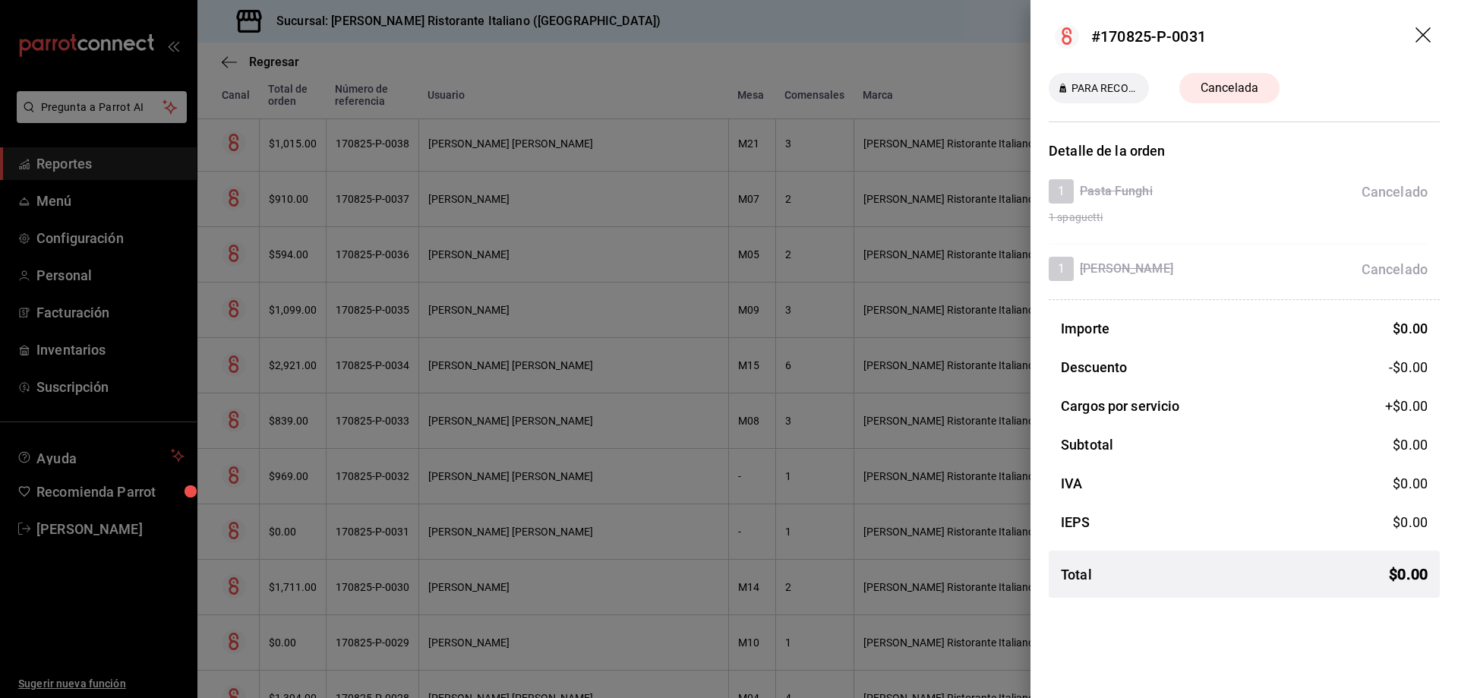 Image resolution: width=1458 pixels, height=698 pixels. What do you see at coordinates (1093, 367) in the screenshot?
I see `h3: Descuento` at bounding box center [1093, 367].